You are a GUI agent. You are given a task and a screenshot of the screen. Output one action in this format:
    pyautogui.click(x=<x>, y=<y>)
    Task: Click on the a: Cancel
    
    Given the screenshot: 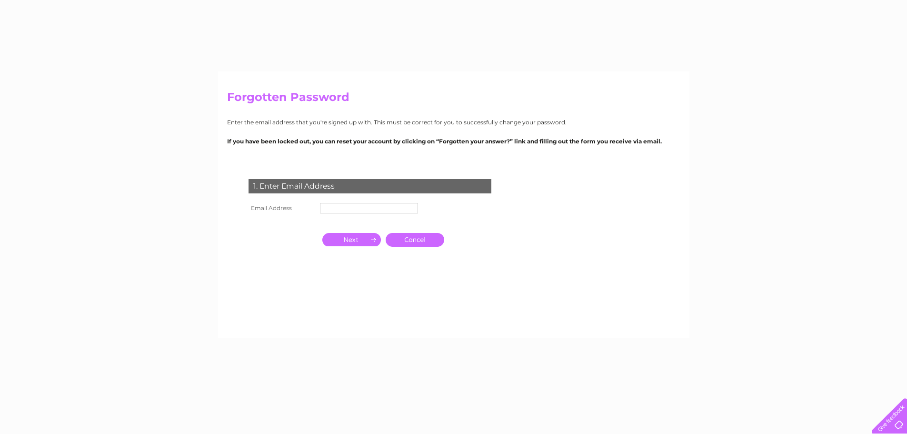 What is the action you would take?
    pyautogui.click(x=415, y=239)
    